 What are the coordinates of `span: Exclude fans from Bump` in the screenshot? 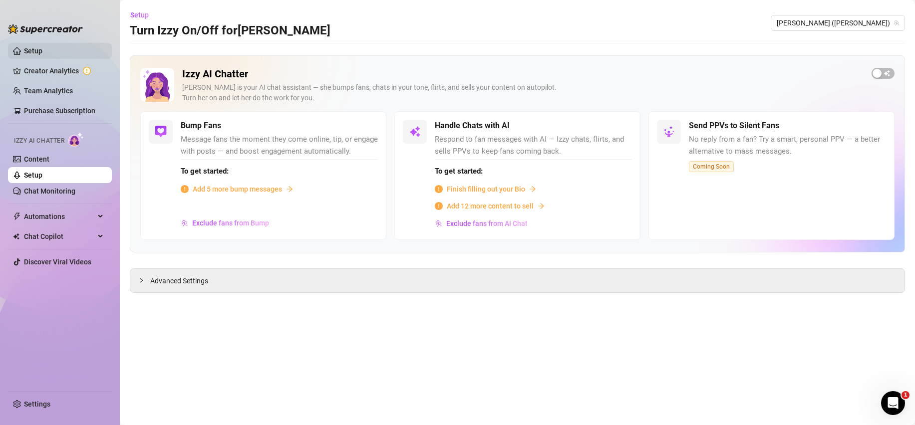 It's located at (231, 223).